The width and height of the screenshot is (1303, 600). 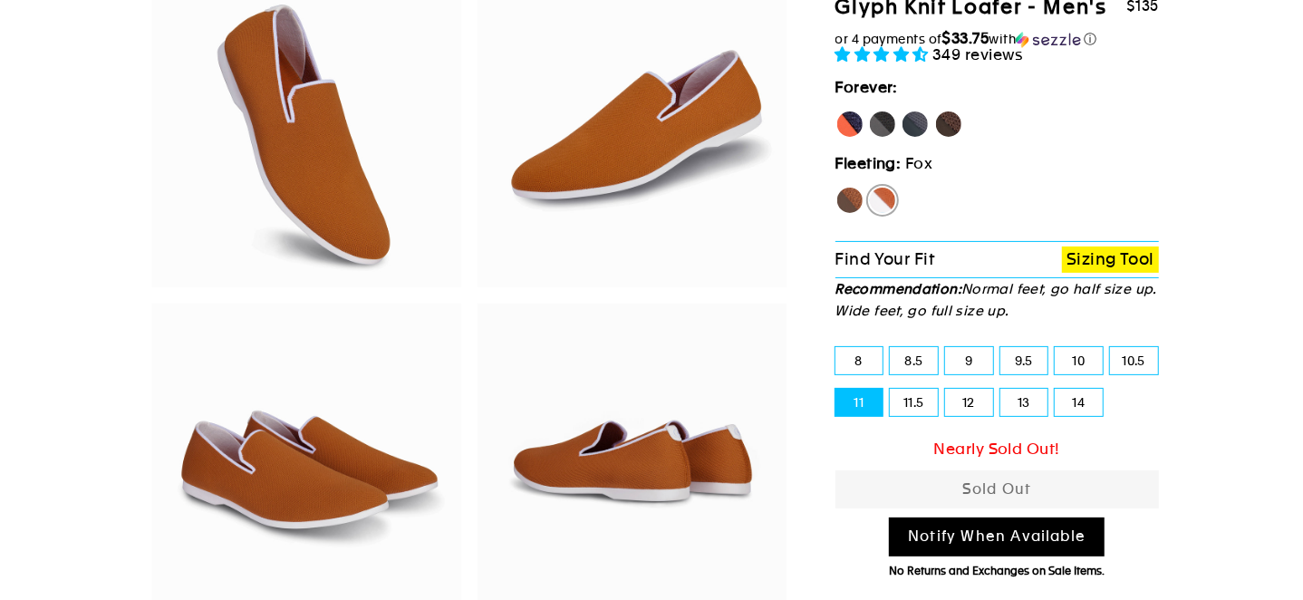 I want to click on label: 8.5, so click(x=913, y=361).